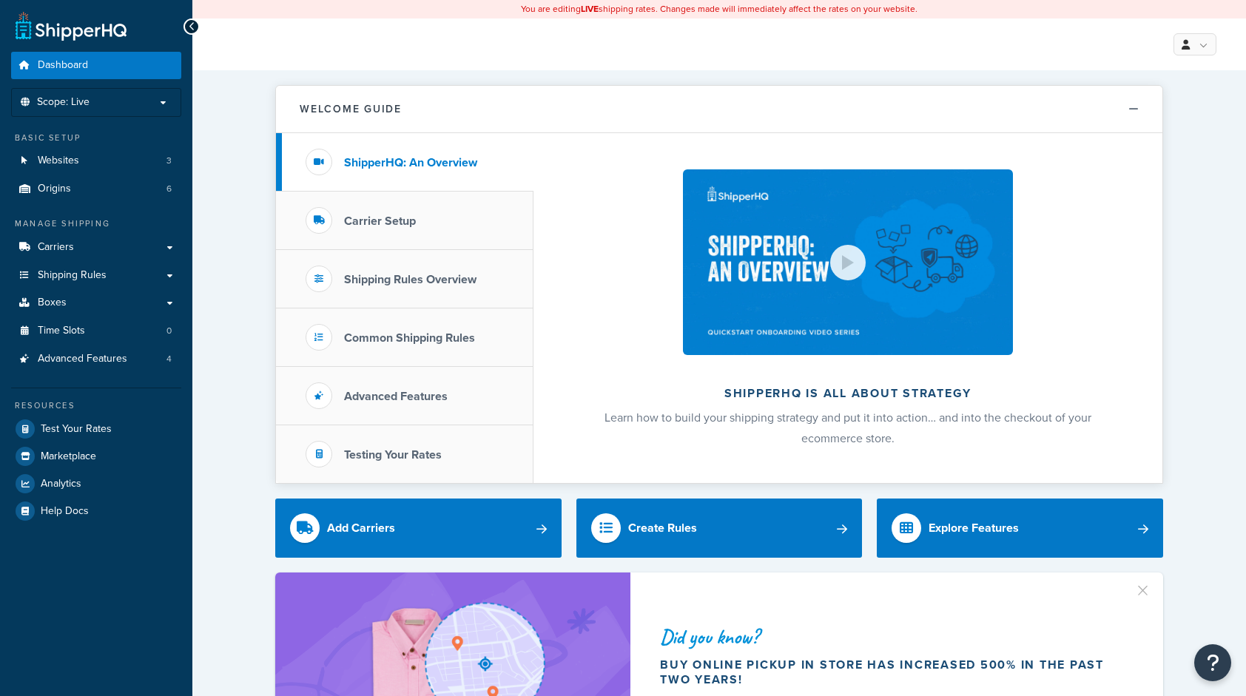 This screenshot has height=696, width=1246. I want to click on h3: Advanced Features, so click(396, 397).